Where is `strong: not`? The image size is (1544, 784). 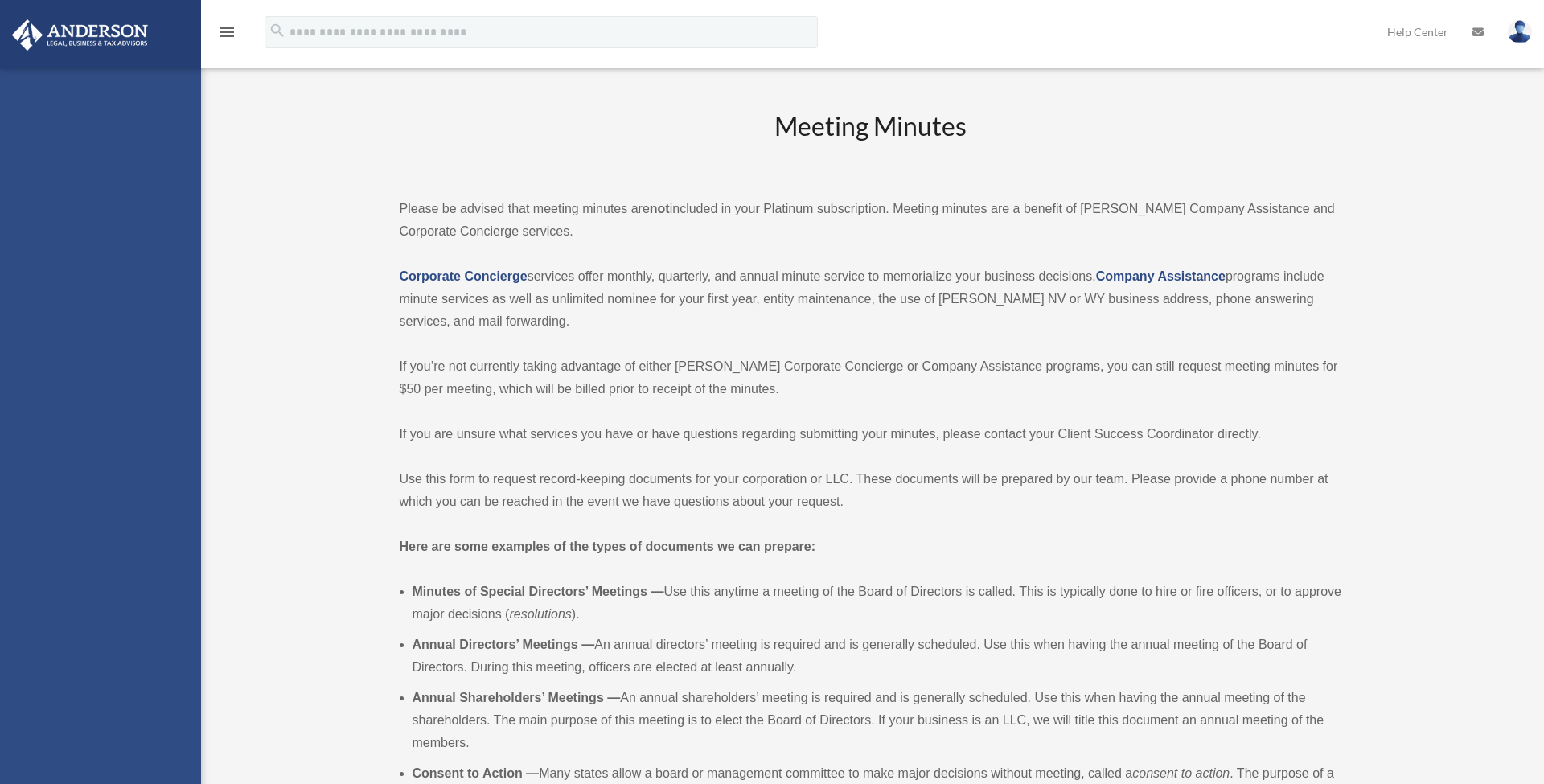
strong: not is located at coordinates (660, 208).